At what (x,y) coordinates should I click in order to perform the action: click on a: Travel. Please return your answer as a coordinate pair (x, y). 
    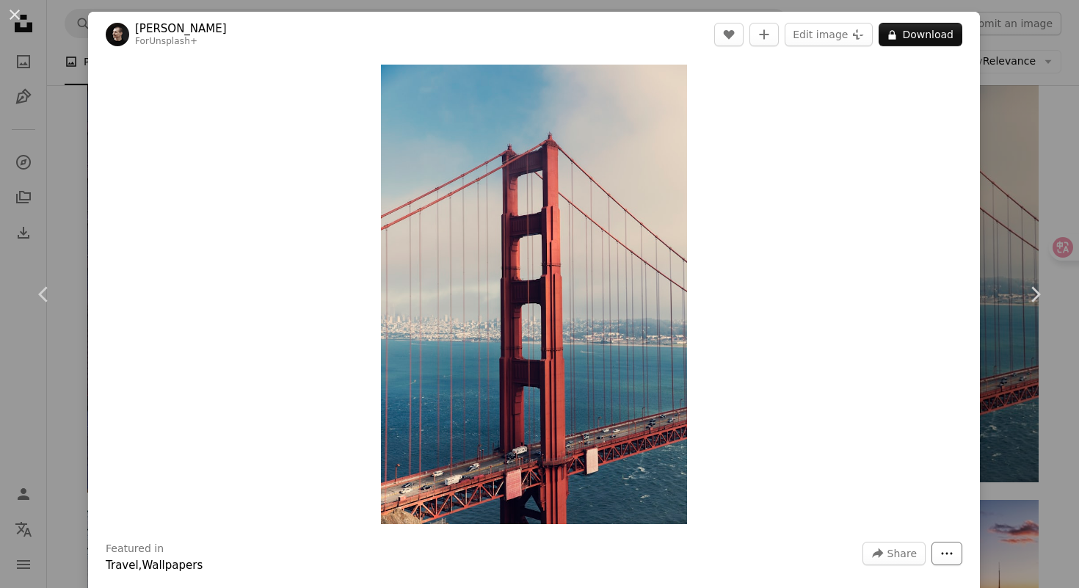
    Looking at the image, I should click on (122, 565).